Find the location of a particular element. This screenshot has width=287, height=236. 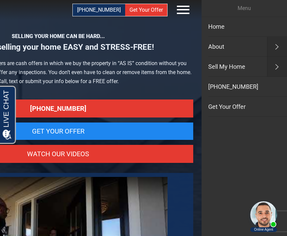

div: Need help? Chat with us now! is located at coordinates (90, 32).